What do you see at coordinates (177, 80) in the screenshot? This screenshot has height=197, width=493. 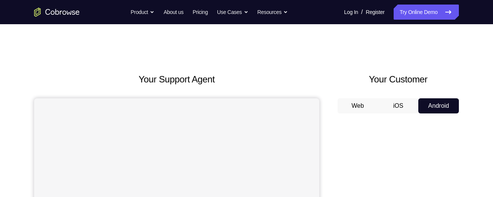 I see `h2: Your Support Agent` at bounding box center [177, 80].